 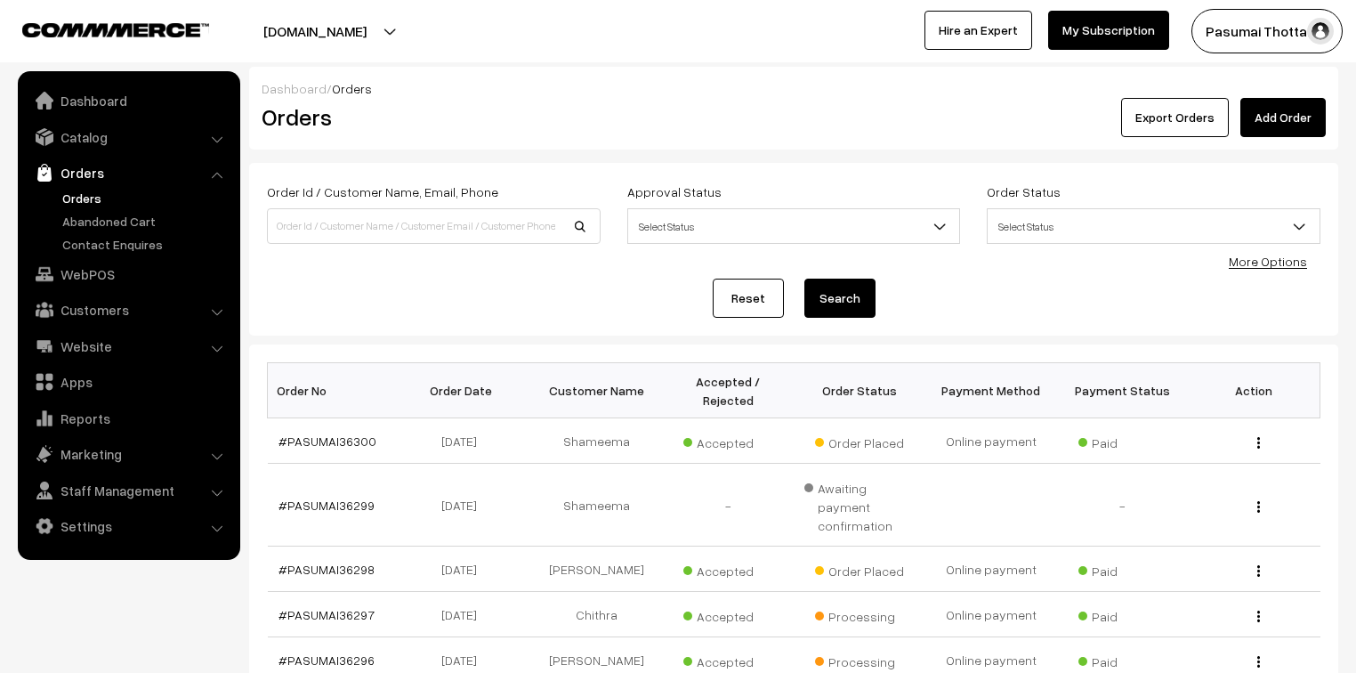 I want to click on th: Order Date, so click(x=464, y=391).